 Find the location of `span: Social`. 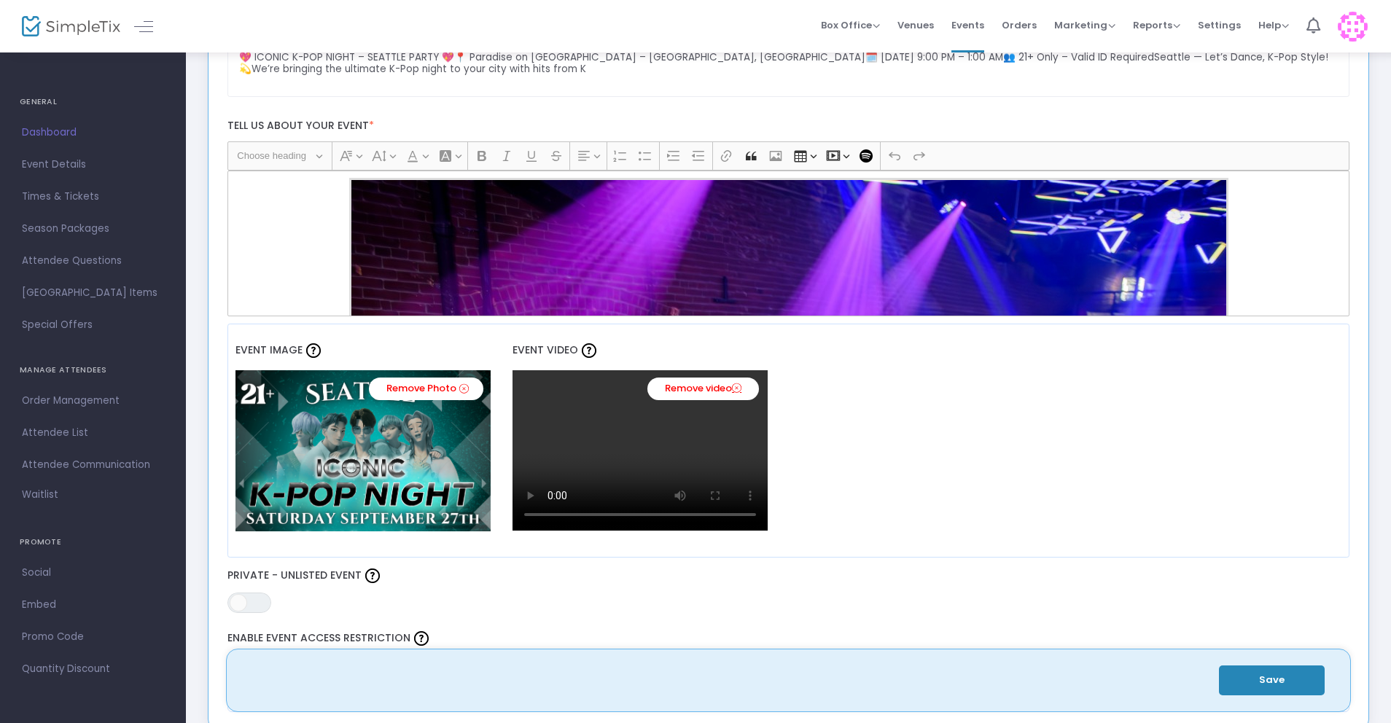

span: Social is located at coordinates (93, 573).